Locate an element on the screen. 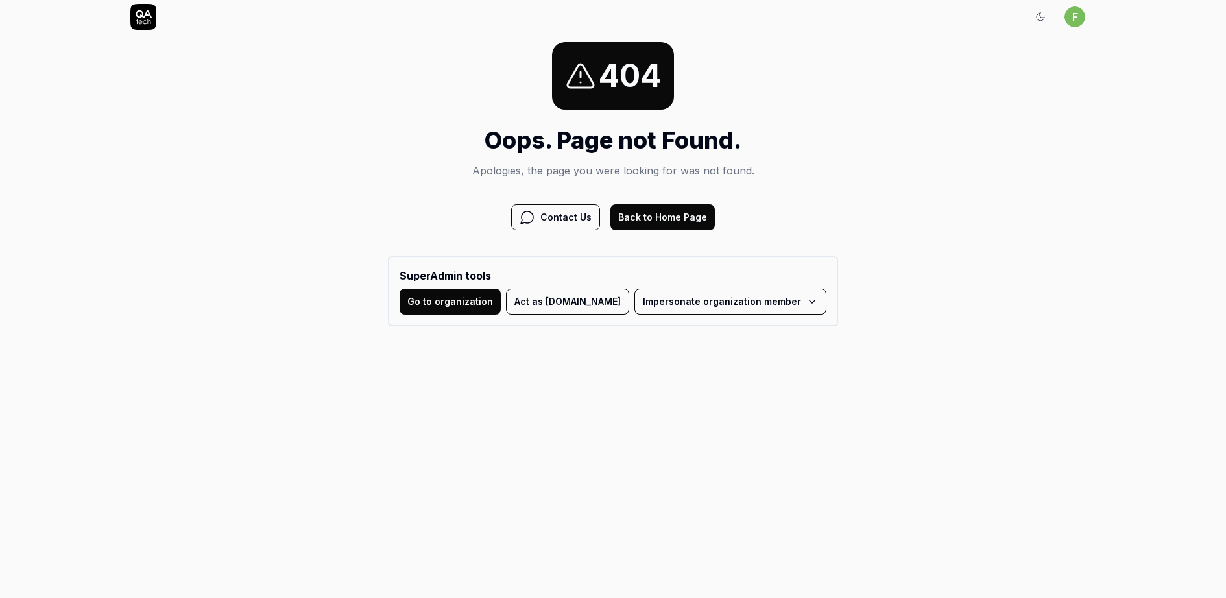  span: 404 is located at coordinates (630, 76).